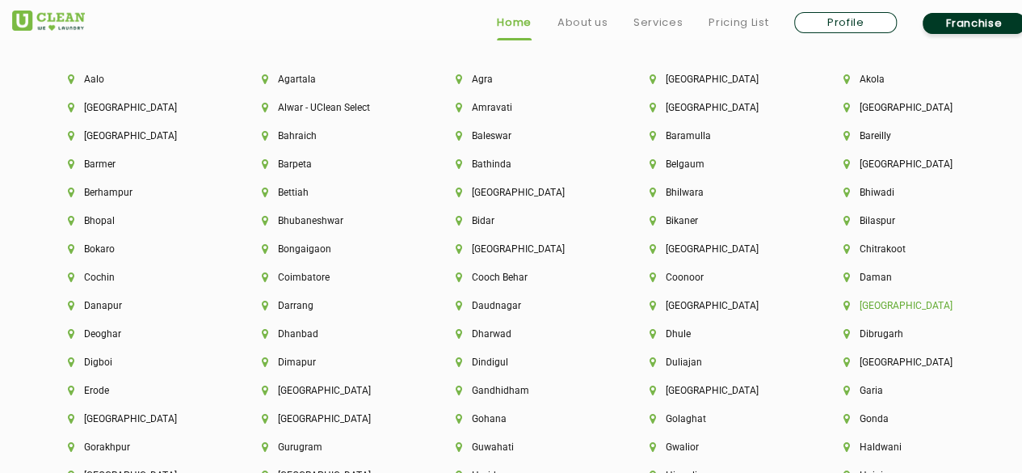 This screenshot has width=1022, height=473. What do you see at coordinates (913, 136) in the screenshot?
I see `li: Bareilly` at bounding box center [913, 136].